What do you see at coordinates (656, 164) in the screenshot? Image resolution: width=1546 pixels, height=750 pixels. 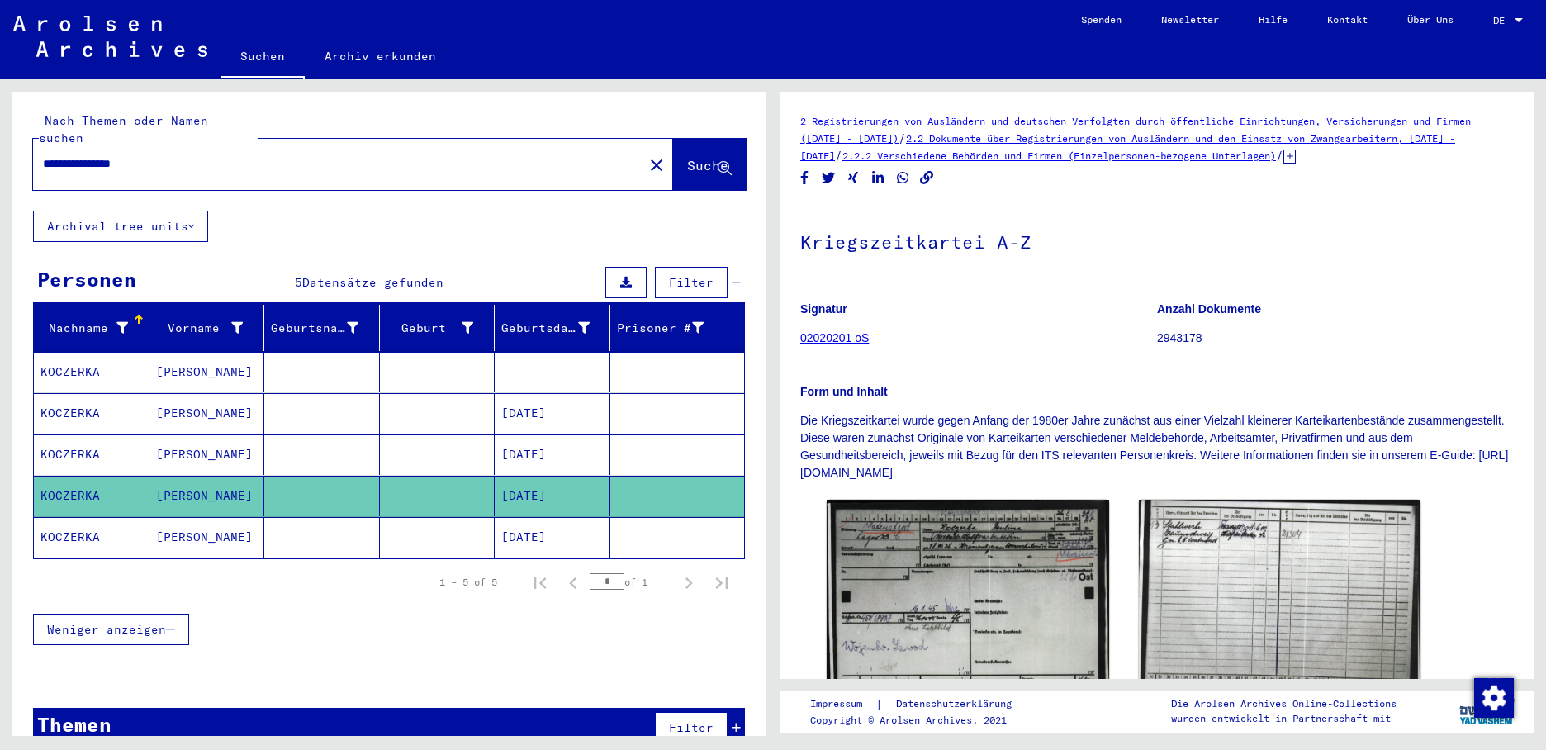 I see `button: Clear` at bounding box center [656, 164].